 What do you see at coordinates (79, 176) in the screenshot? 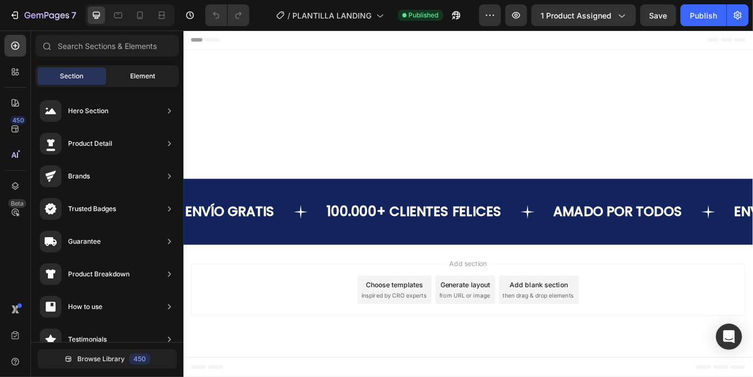
I see `div: Brands` at bounding box center [79, 176].